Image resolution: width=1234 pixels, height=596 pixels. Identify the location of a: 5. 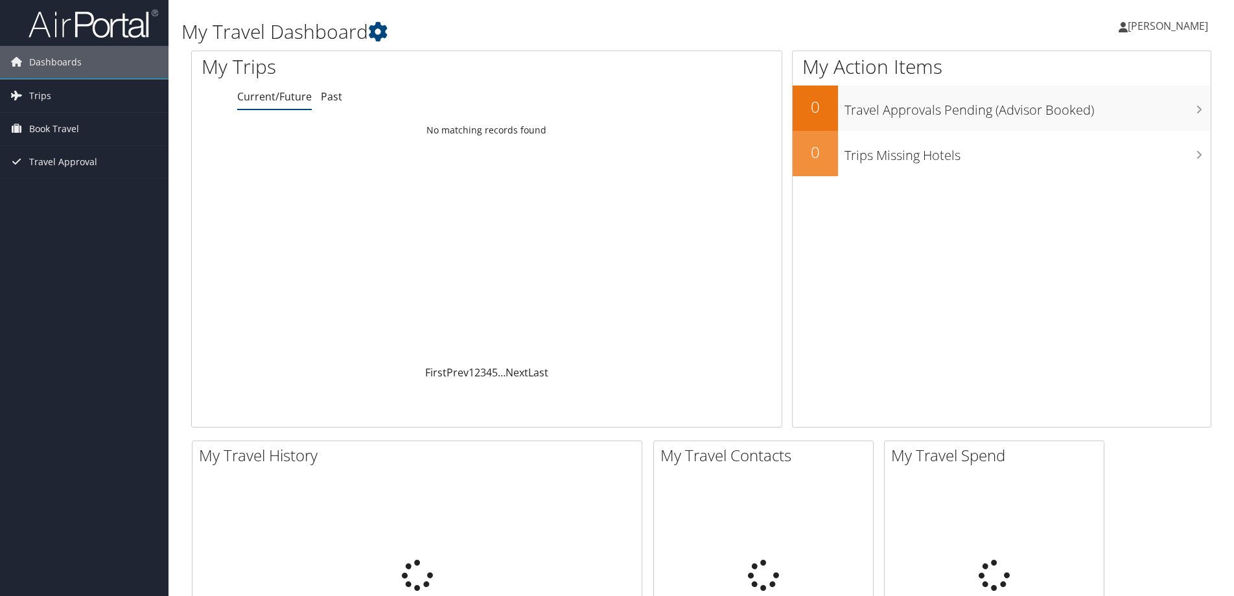
(494, 373).